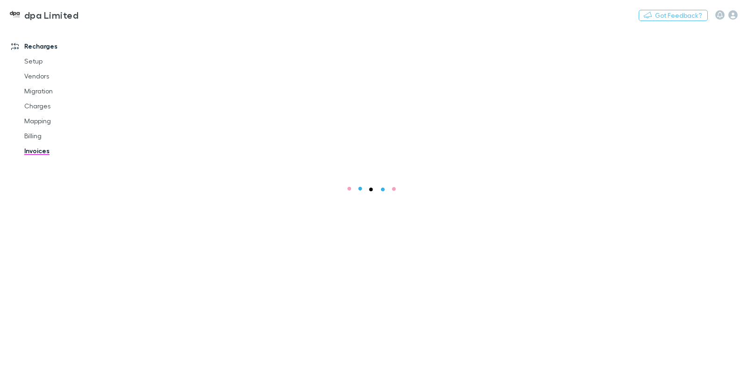  What do you see at coordinates (15, 15) in the screenshot?
I see `img: dpa Limited's Logo` at bounding box center [15, 15].